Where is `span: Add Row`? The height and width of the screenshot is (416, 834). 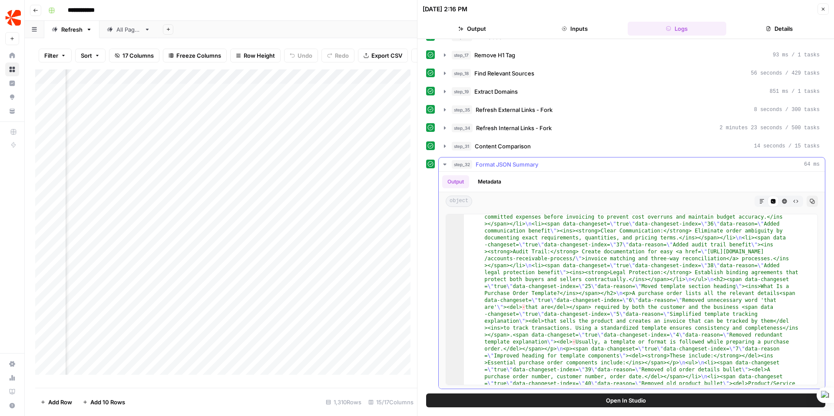
span: Add Row is located at coordinates (60, 402).